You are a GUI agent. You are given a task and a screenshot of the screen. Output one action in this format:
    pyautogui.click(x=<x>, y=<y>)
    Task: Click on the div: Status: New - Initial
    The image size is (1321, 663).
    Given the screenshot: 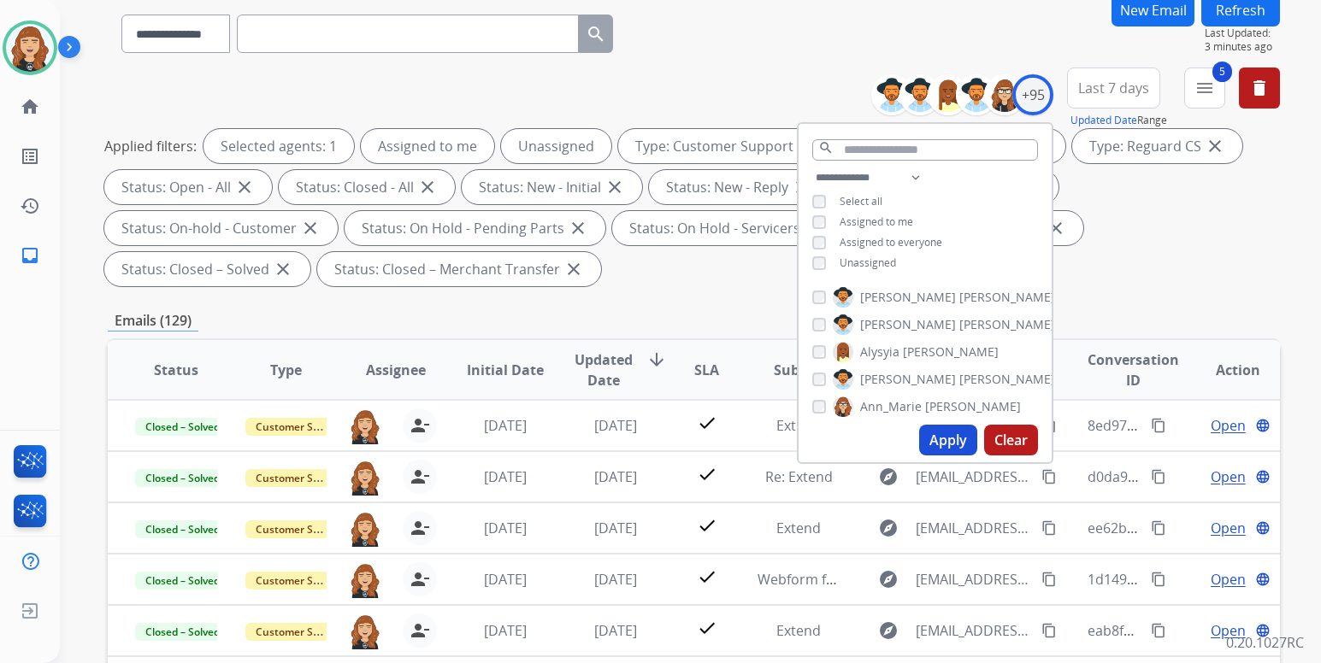 What is the action you would take?
    pyautogui.click(x=551, y=187)
    